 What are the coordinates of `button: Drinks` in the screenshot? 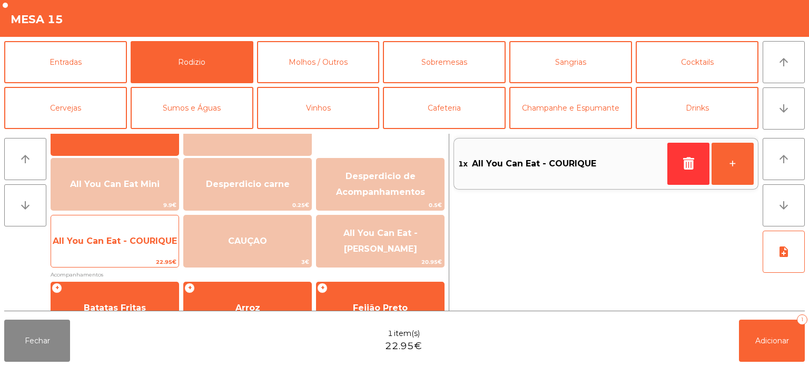 It's located at (697, 108).